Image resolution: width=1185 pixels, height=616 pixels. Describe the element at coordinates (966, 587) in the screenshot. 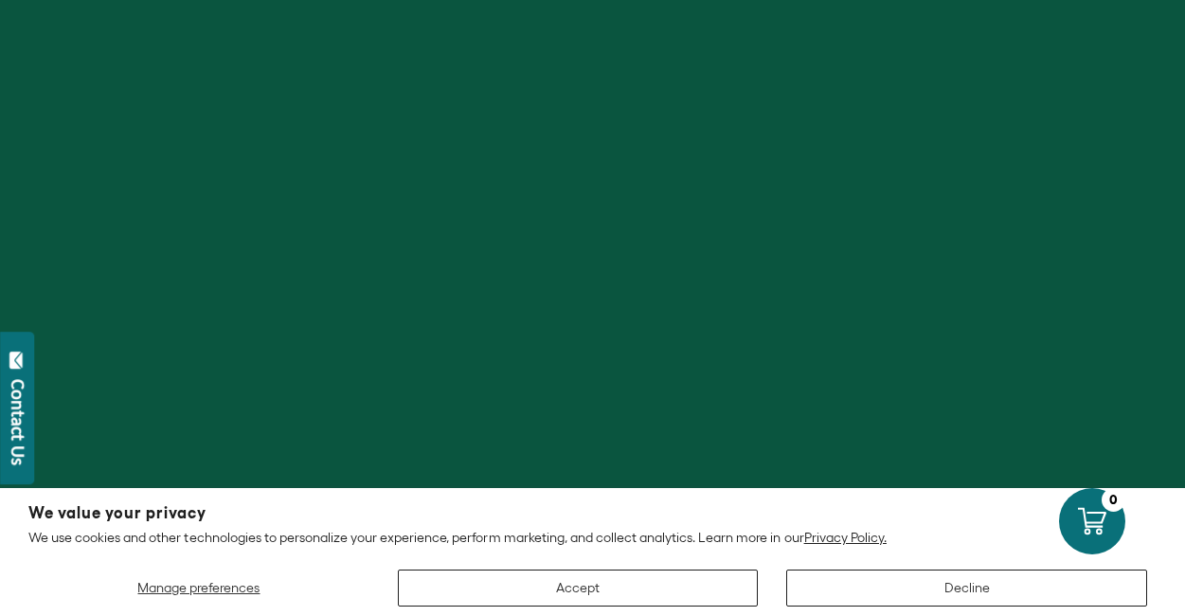

I see `button: Decline` at that location.